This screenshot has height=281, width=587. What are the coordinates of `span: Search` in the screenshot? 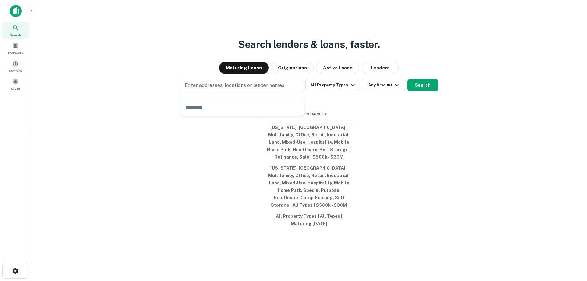 It's located at (15, 35).